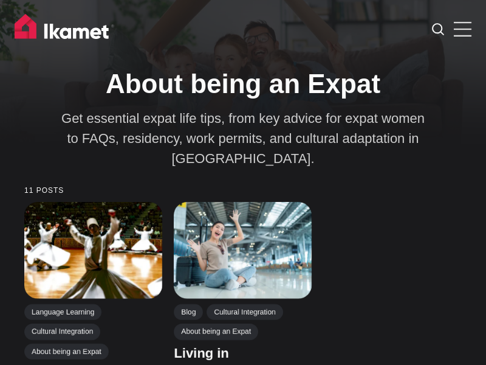 The height and width of the screenshot is (365, 486). I want to click on a: Language Learning, so click(63, 312).